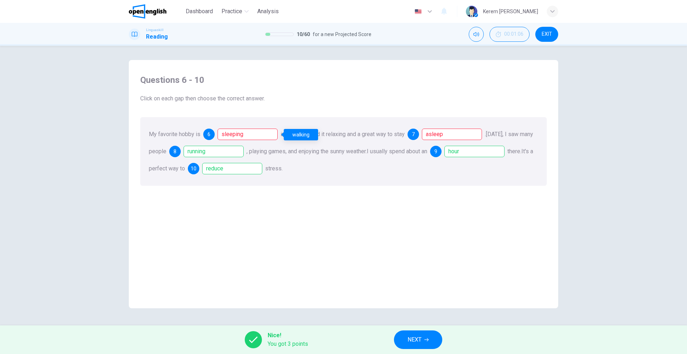 This screenshot has height=354, width=687. Describe the element at coordinates (175, 134) in the screenshot. I see `span: My favorite hobby is` at that location.